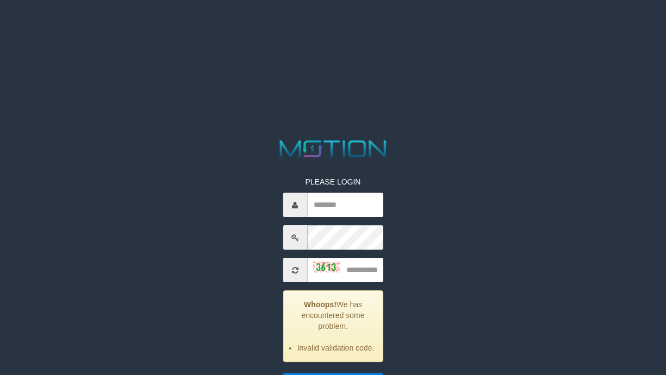 This screenshot has height=375, width=666. What do you see at coordinates (326, 267) in the screenshot?
I see `img: captcha` at bounding box center [326, 267].